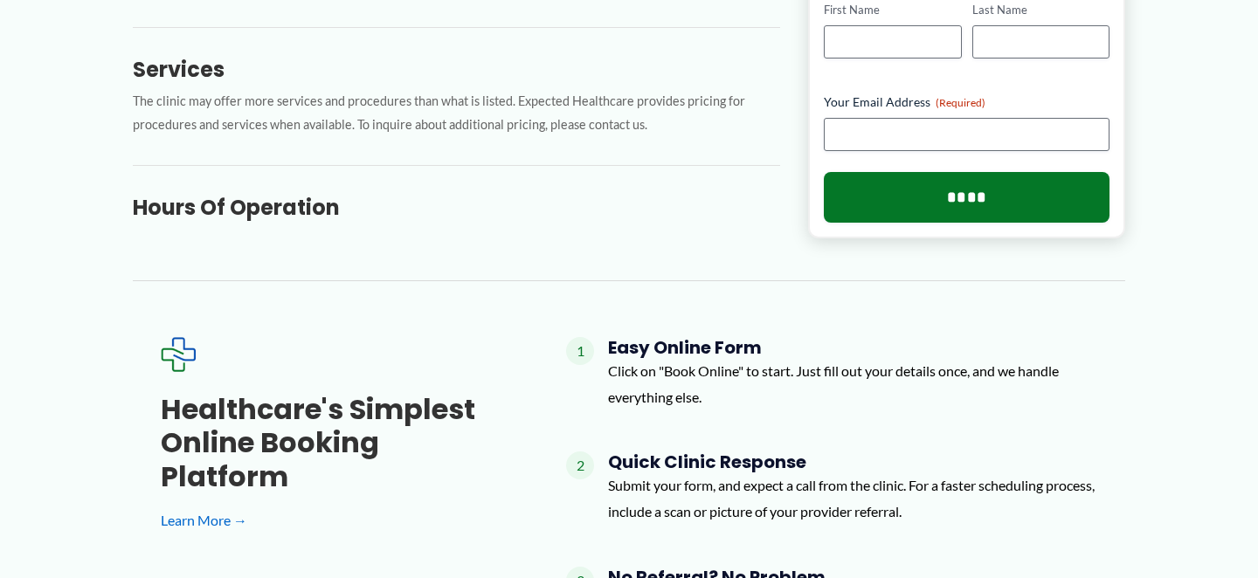 The image size is (1258, 578). What do you see at coordinates (966, 102) in the screenshot?
I see `label: Your Email Address` at bounding box center [966, 102].